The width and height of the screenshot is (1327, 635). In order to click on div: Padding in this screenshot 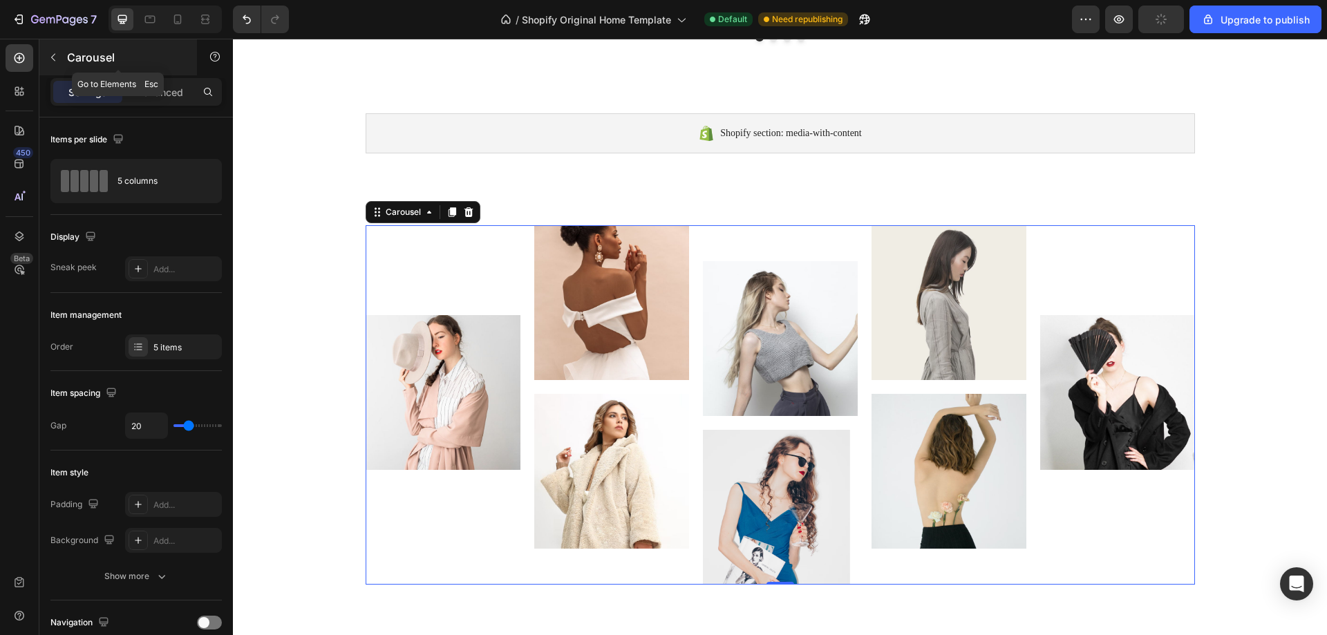, I will do `click(76, 505)`.